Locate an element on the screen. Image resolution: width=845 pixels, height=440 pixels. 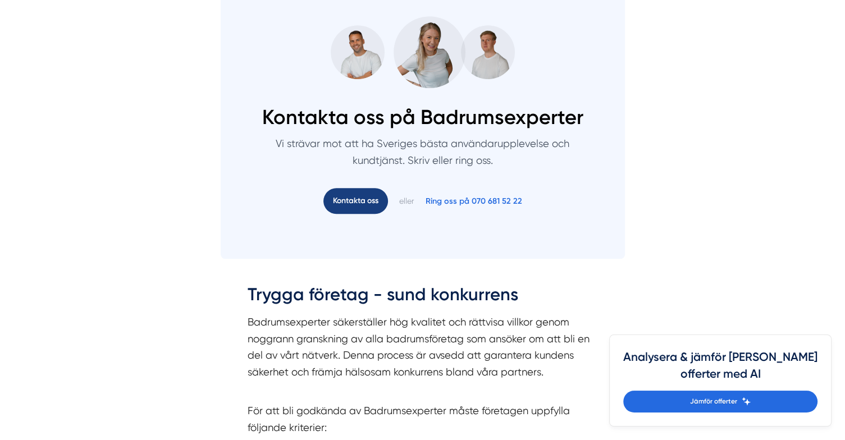
a: Jämför offerter is located at coordinates (720, 401).